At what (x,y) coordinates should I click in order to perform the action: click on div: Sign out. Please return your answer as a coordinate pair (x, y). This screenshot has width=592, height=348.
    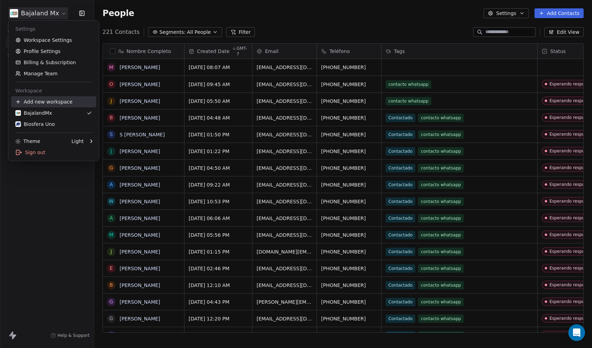
    Looking at the image, I should click on (54, 152).